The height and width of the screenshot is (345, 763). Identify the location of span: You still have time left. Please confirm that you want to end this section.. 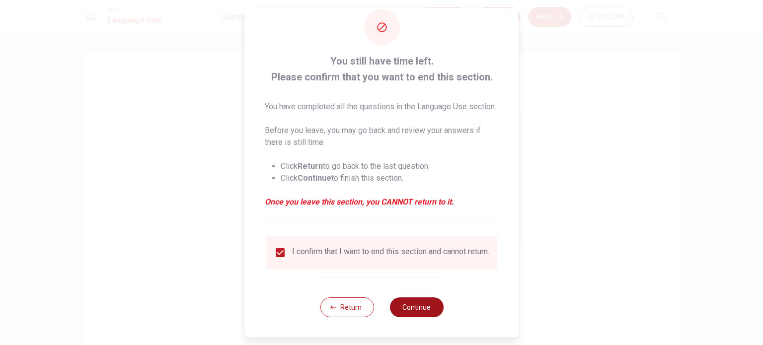
(382, 69).